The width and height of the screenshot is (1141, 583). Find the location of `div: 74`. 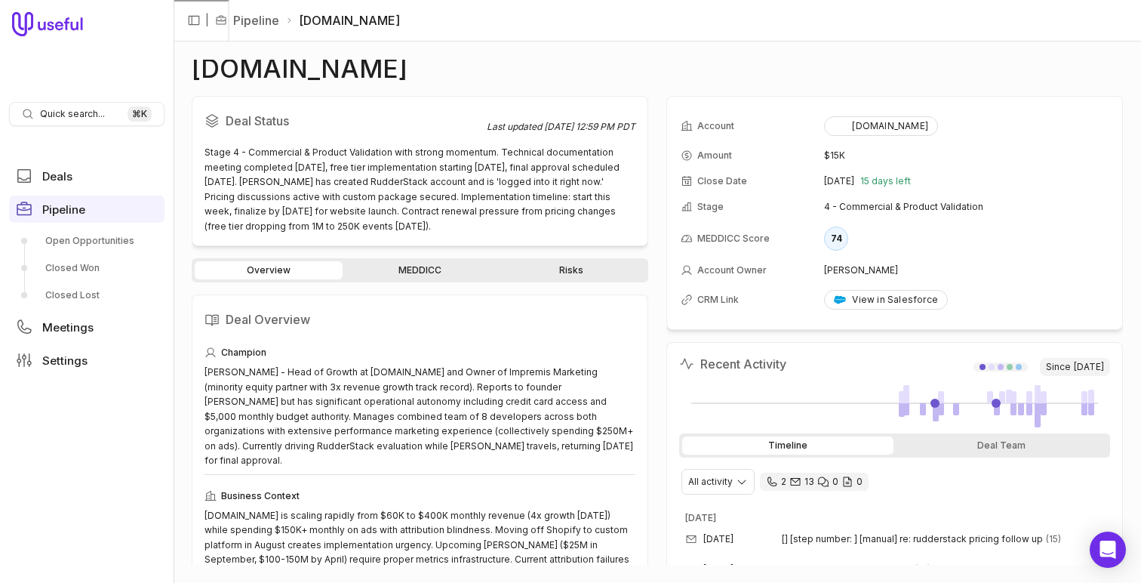

div: 74 is located at coordinates (836, 239).